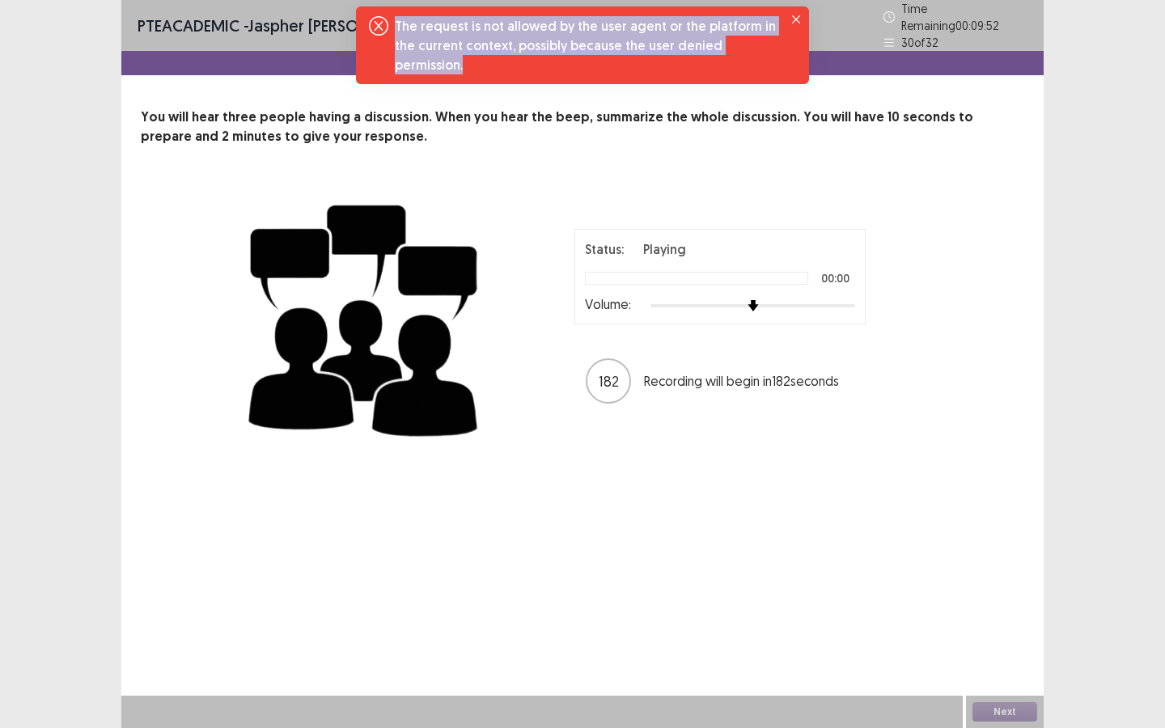  Describe the element at coordinates (664, 249) in the screenshot. I see `p: Playing` at that location.